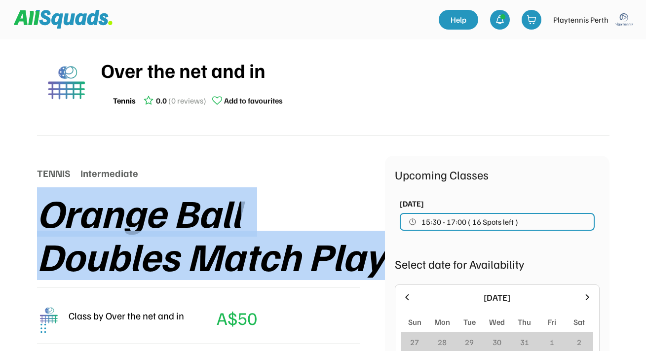 This screenshot has width=646, height=351. I want to click on div: Tennis, so click(124, 101).